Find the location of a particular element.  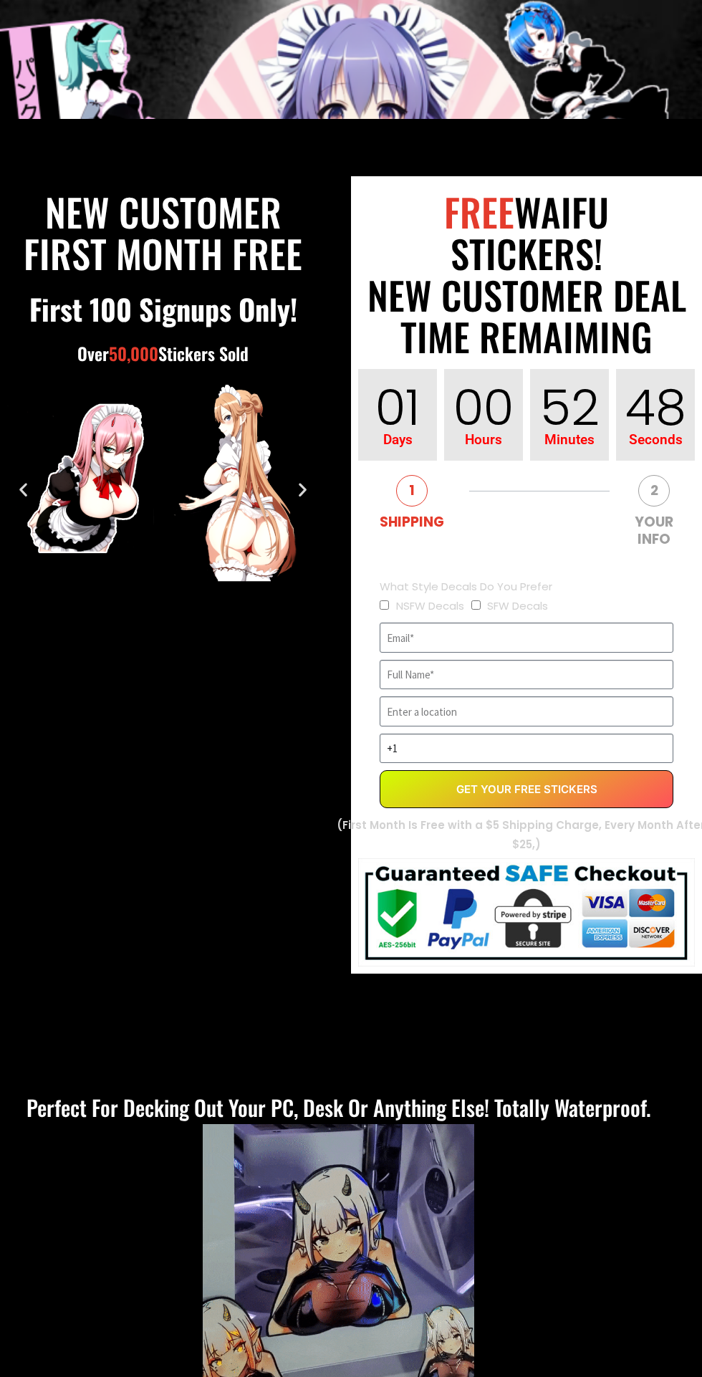

div: 2 is located at coordinates (654, 491).